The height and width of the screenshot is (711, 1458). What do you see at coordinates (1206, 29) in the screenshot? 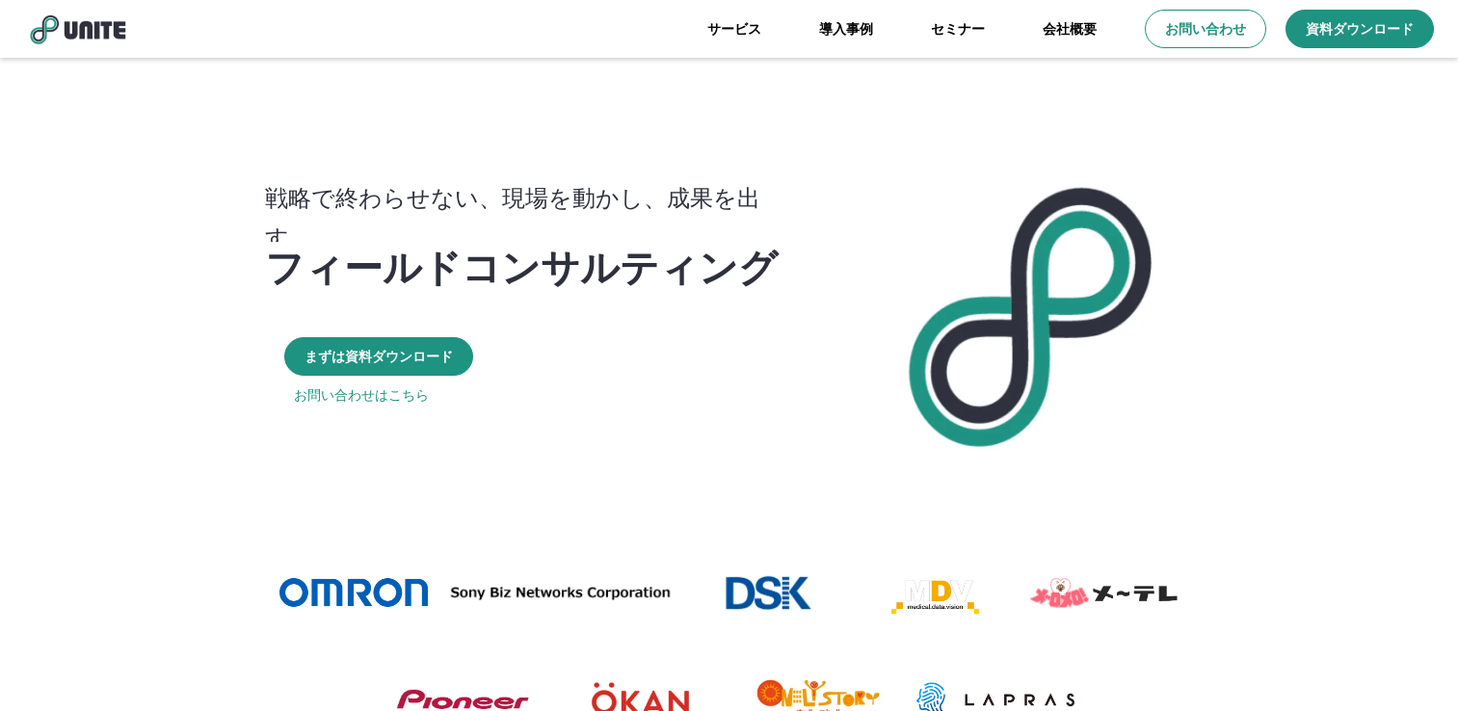
I see `a: お問い合わせ` at bounding box center [1206, 29].